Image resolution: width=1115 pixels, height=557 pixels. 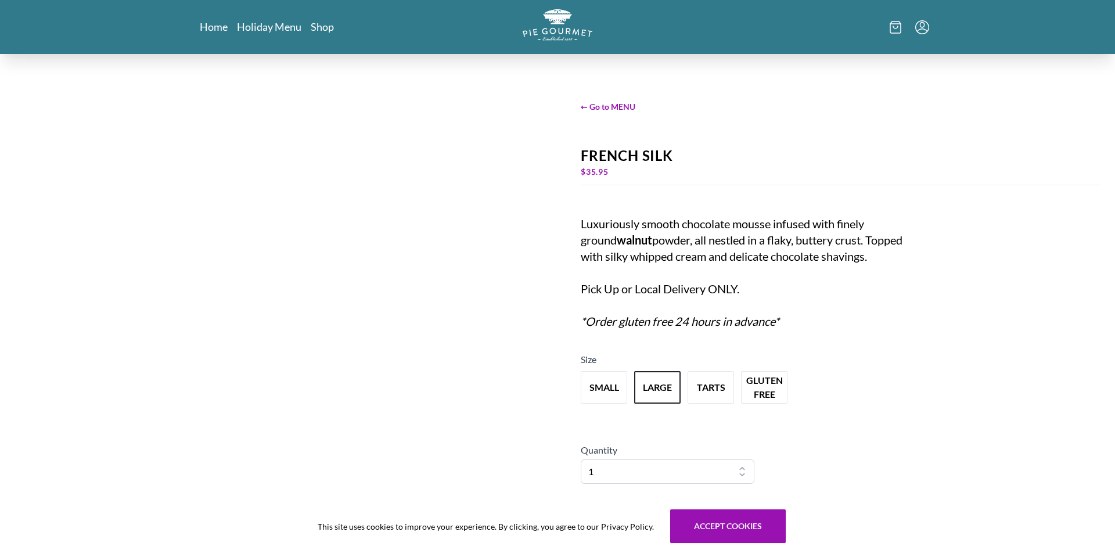 What do you see at coordinates (269, 27) in the screenshot?
I see `a: Holiday Menu` at bounding box center [269, 27].